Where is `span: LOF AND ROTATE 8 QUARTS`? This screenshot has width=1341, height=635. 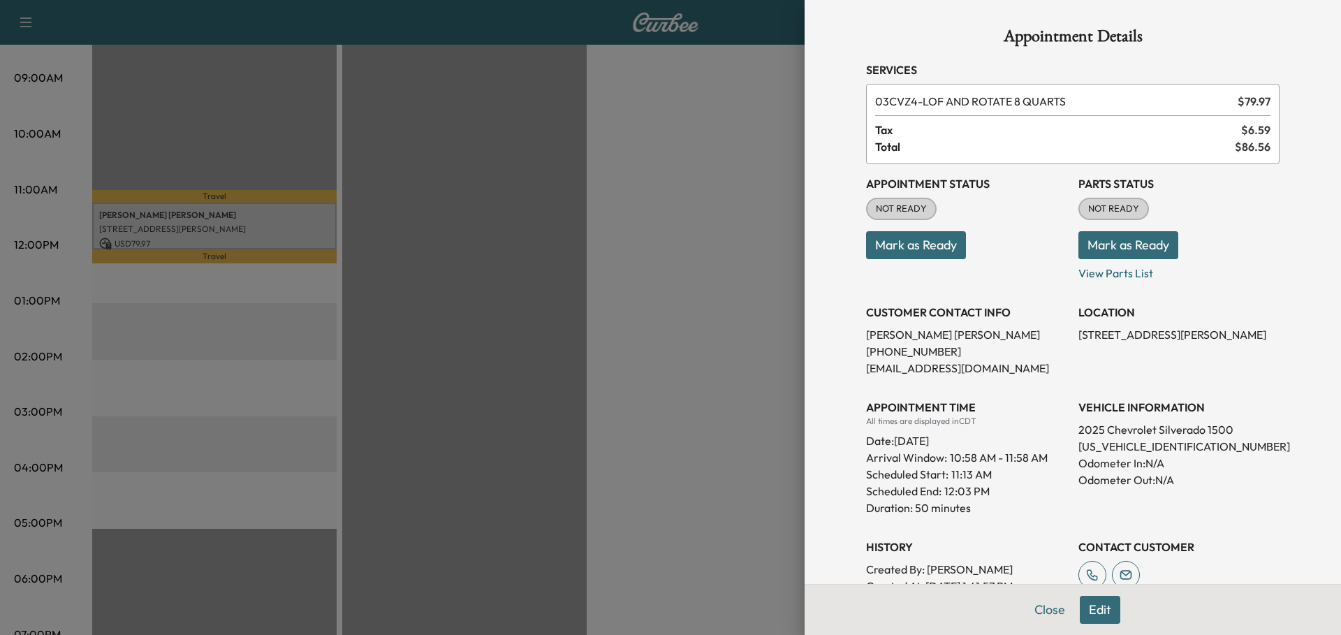 span: LOF AND ROTATE 8 QUARTS is located at coordinates (1053, 101).